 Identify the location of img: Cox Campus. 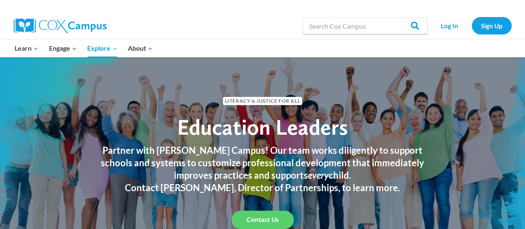
(60, 26).